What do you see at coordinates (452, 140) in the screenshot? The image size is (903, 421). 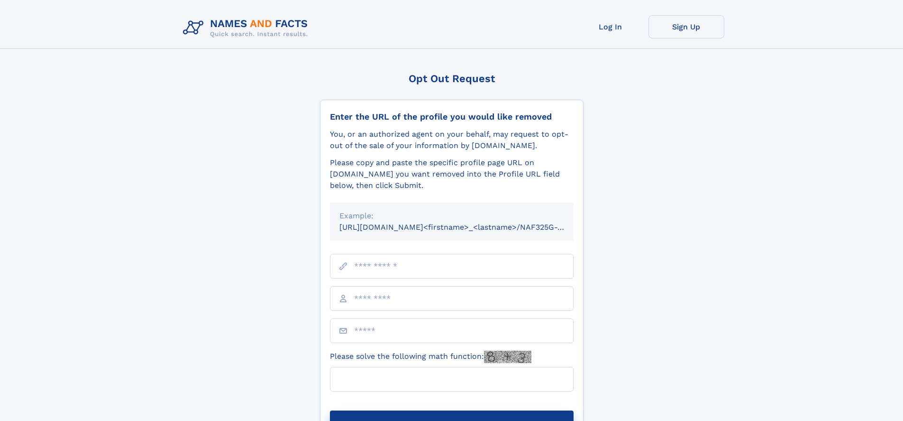 I see `div: You, or an authorized agent on your behalf, may request to opt-out of the sale of your informatio...` at bounding box center [452, 140].